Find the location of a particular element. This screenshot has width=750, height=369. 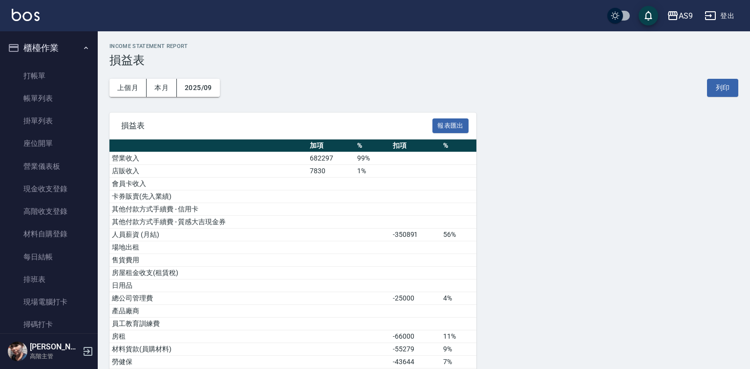

p: 高階主管 is located at coordinates (55, 356).